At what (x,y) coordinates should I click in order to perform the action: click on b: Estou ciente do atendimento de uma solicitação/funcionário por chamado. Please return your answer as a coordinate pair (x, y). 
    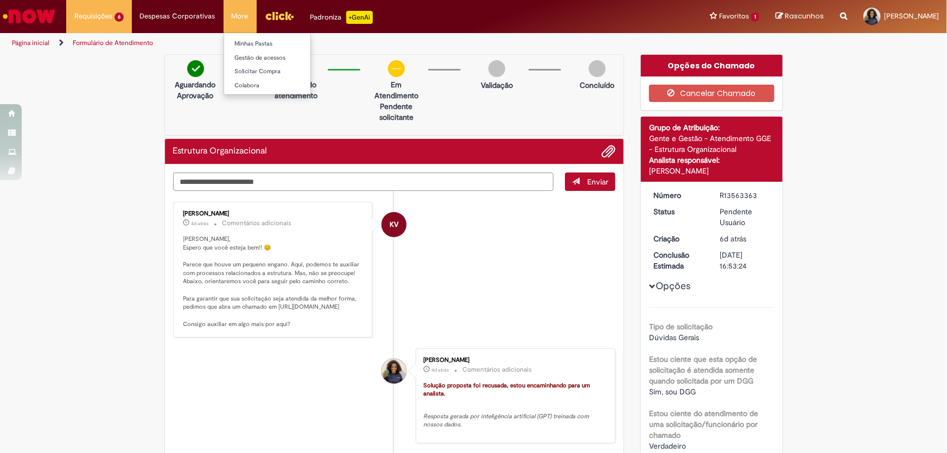
    Looking at the image, I should click on (704, 425).